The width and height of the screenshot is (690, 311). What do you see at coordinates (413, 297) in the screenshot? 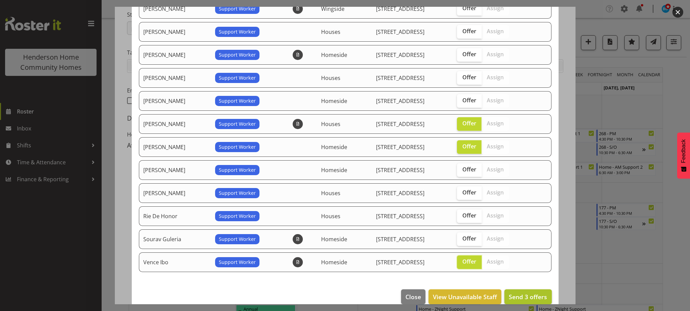
I see `button: Close` at bounding box center [413, 297].